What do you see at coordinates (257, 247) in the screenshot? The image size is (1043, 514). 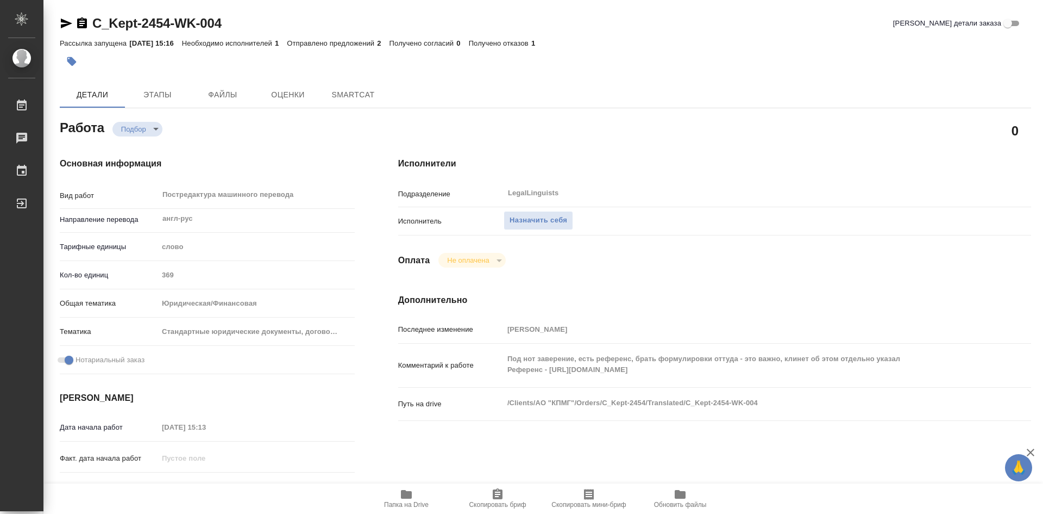 I see `div: слово` at bounding box center [257, 247].